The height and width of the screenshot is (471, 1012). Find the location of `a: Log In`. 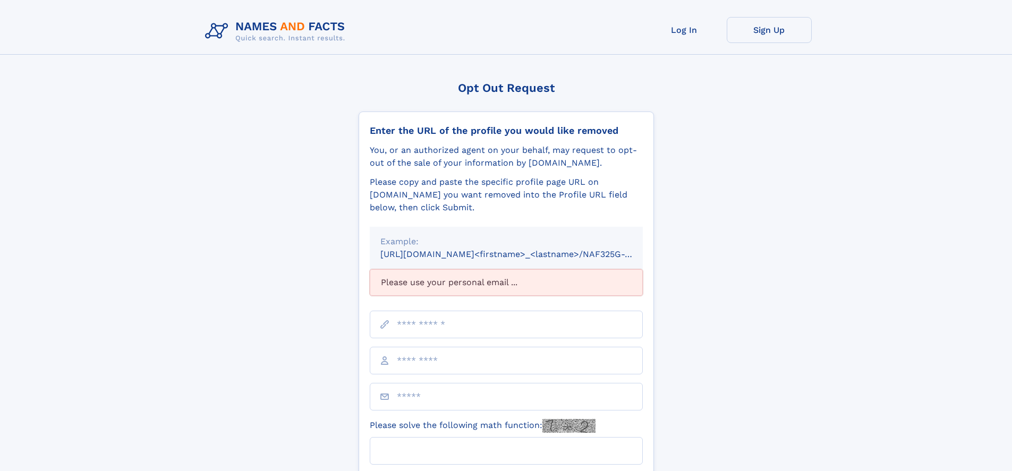

a: Log In is located at coordinates (684, 30).